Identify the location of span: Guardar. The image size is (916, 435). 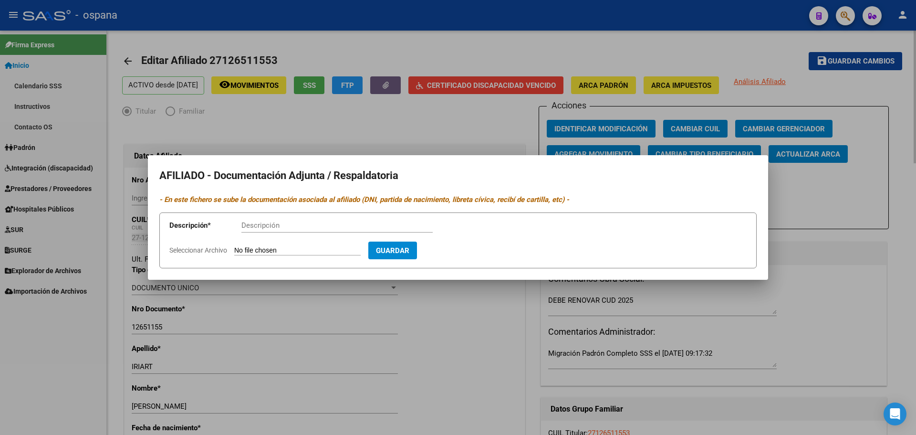
(393, 250).